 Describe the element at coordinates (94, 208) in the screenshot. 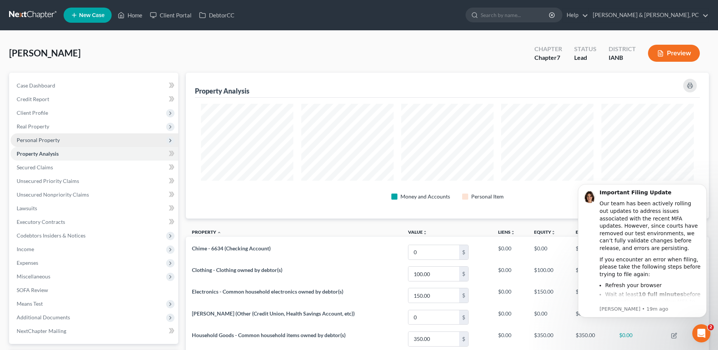

I see `a: Lawsuits` at that location.